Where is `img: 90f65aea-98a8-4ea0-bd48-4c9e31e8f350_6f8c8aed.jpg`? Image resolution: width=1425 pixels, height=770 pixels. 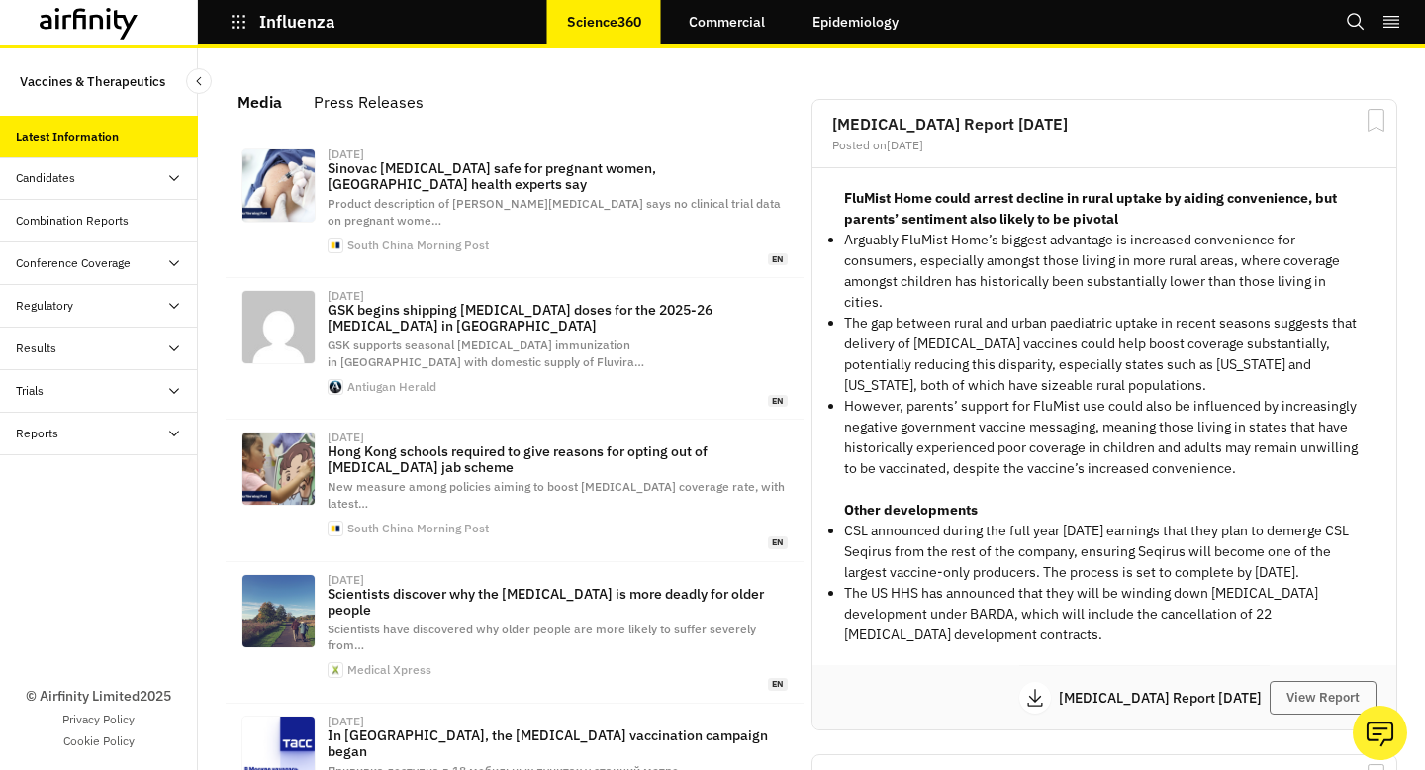
img: 90f65aea-98a8-4ea0-bd48-4c9e31e8f350_6f8c8aed.jpg is located at coordinates (278, 468).